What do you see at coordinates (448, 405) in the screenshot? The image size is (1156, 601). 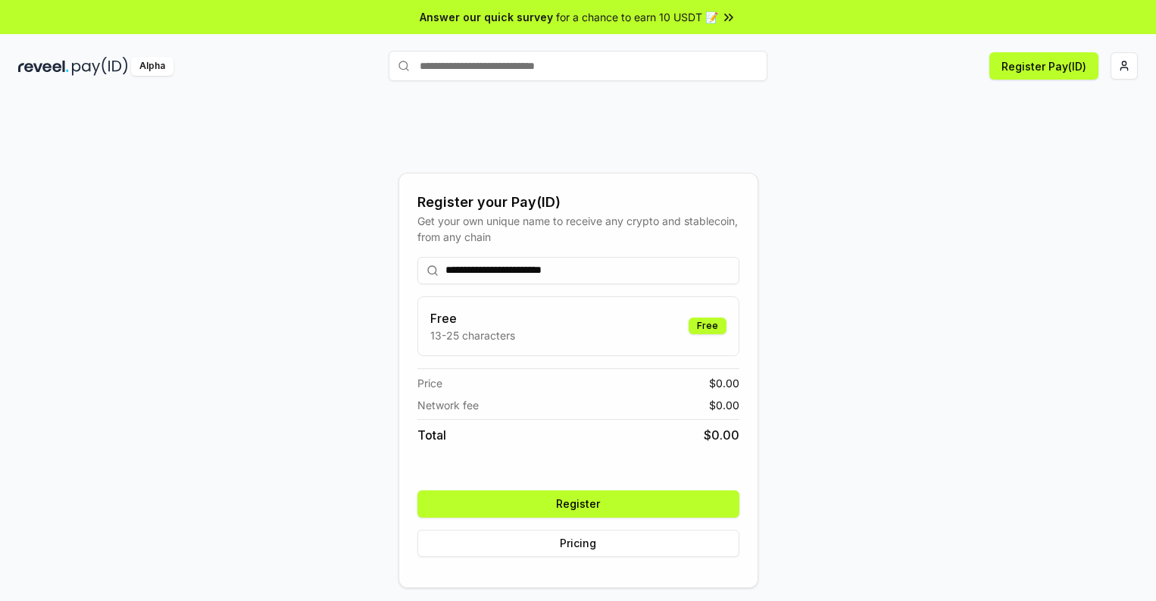 I see `span: Network fee` at bounding box center [448, 405].